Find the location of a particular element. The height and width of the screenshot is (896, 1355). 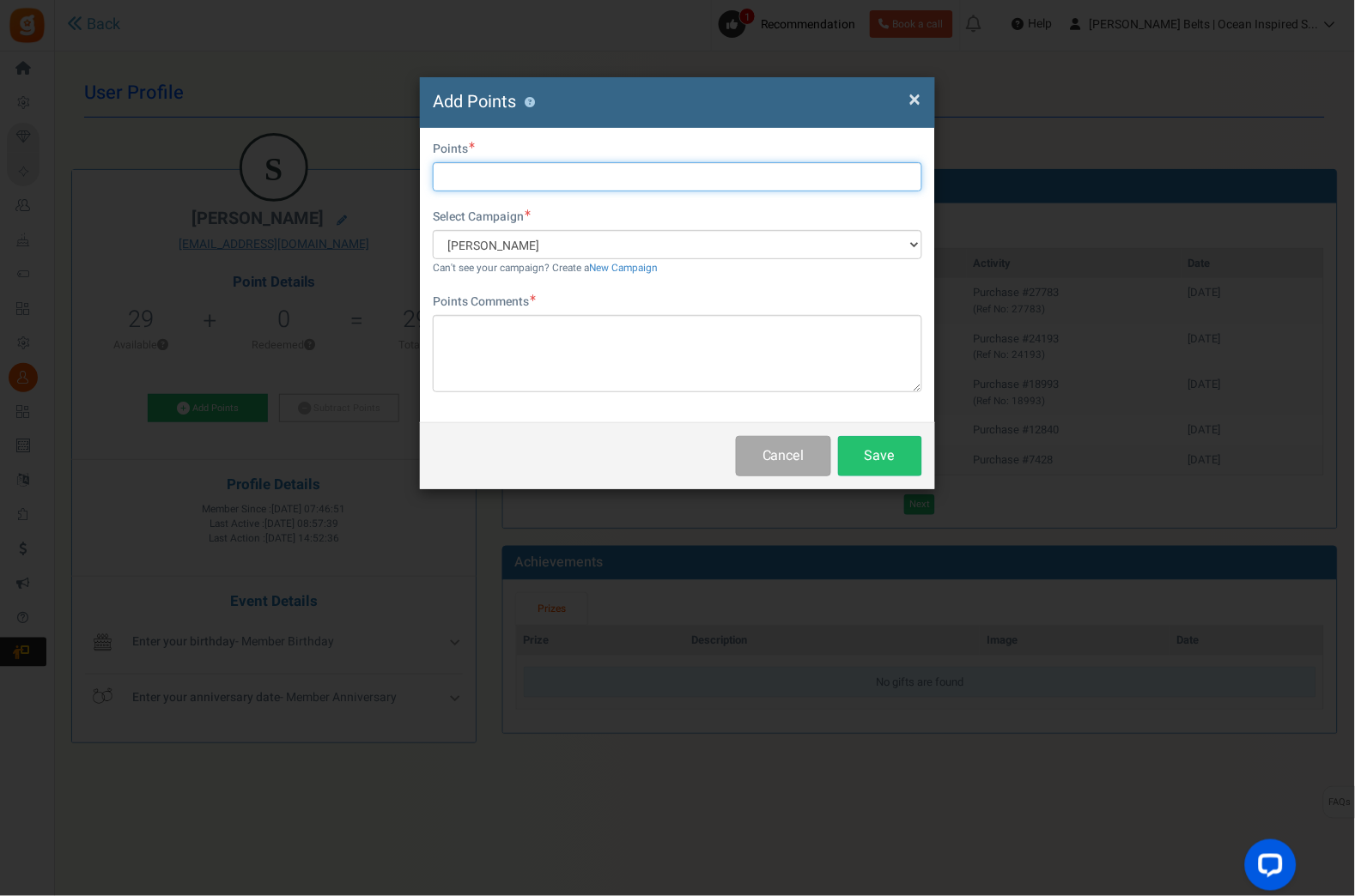

span: Add Points is located at coordinates (474, 101).